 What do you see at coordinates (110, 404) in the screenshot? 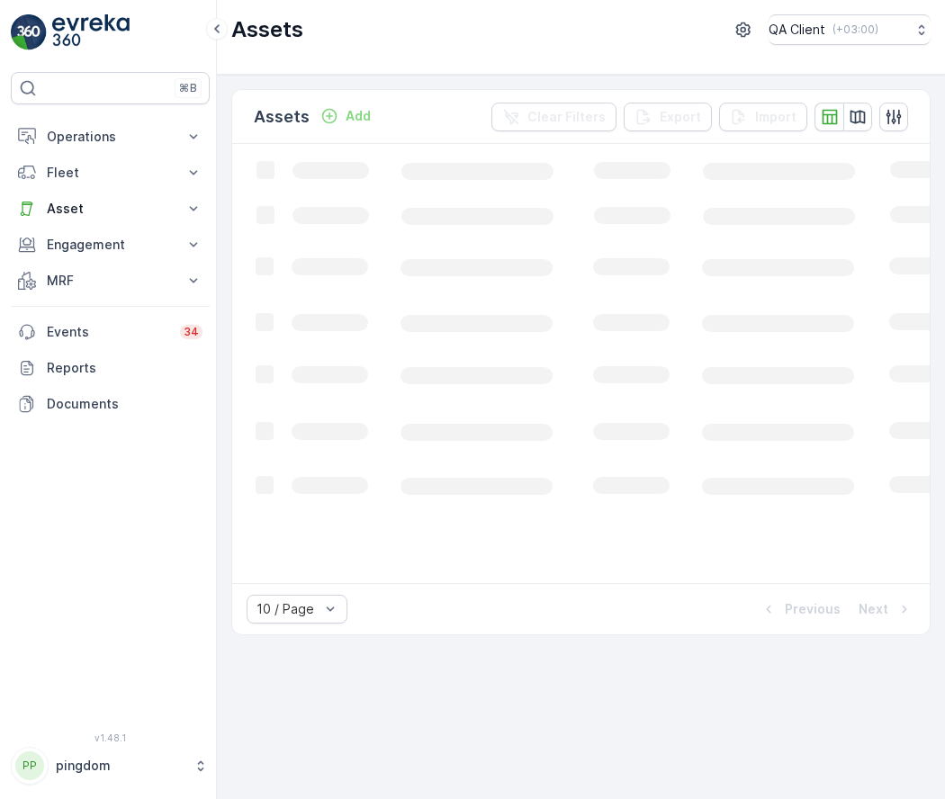
I see `a: Documents` at bounding box center [110, 404].